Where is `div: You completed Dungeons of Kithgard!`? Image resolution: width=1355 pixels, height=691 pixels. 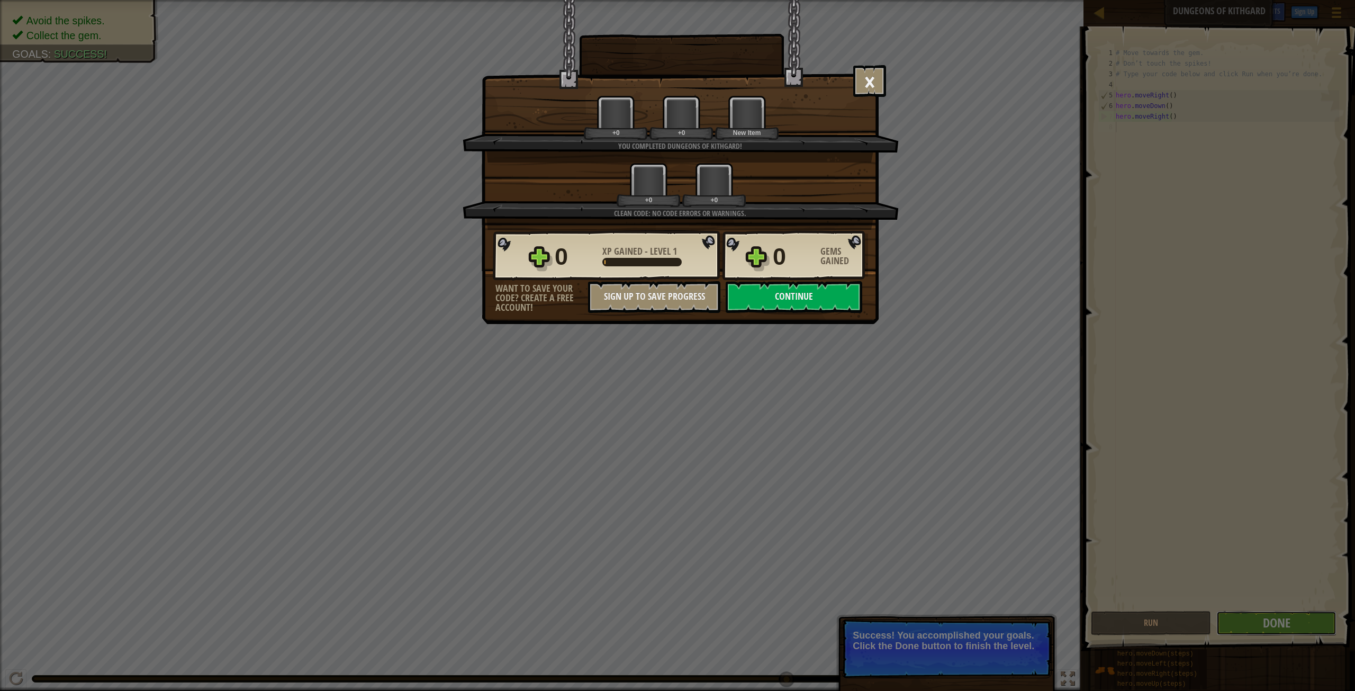 div: You completed Dungeons of Kithgard! is located at coordinates (680, 146).